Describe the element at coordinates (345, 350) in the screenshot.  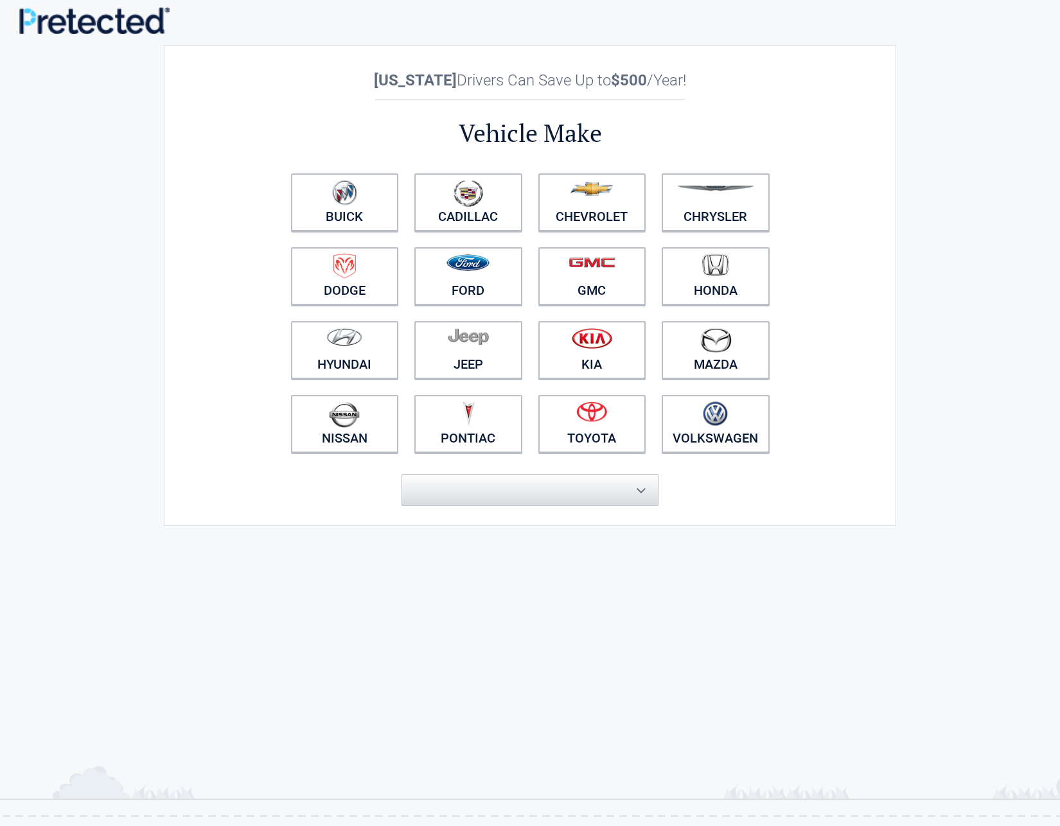
I see `a: Hyundai` at that location.